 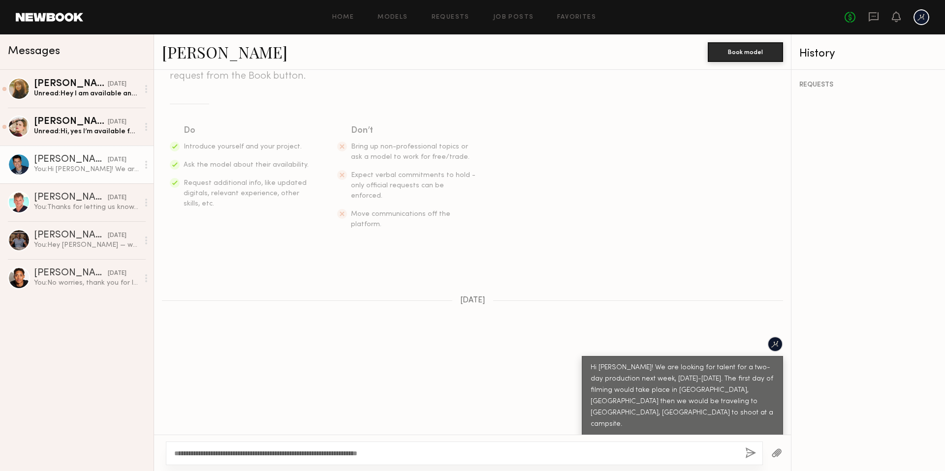 I want to click on span: Ask the model about their availability., so click(x=246, y=165).